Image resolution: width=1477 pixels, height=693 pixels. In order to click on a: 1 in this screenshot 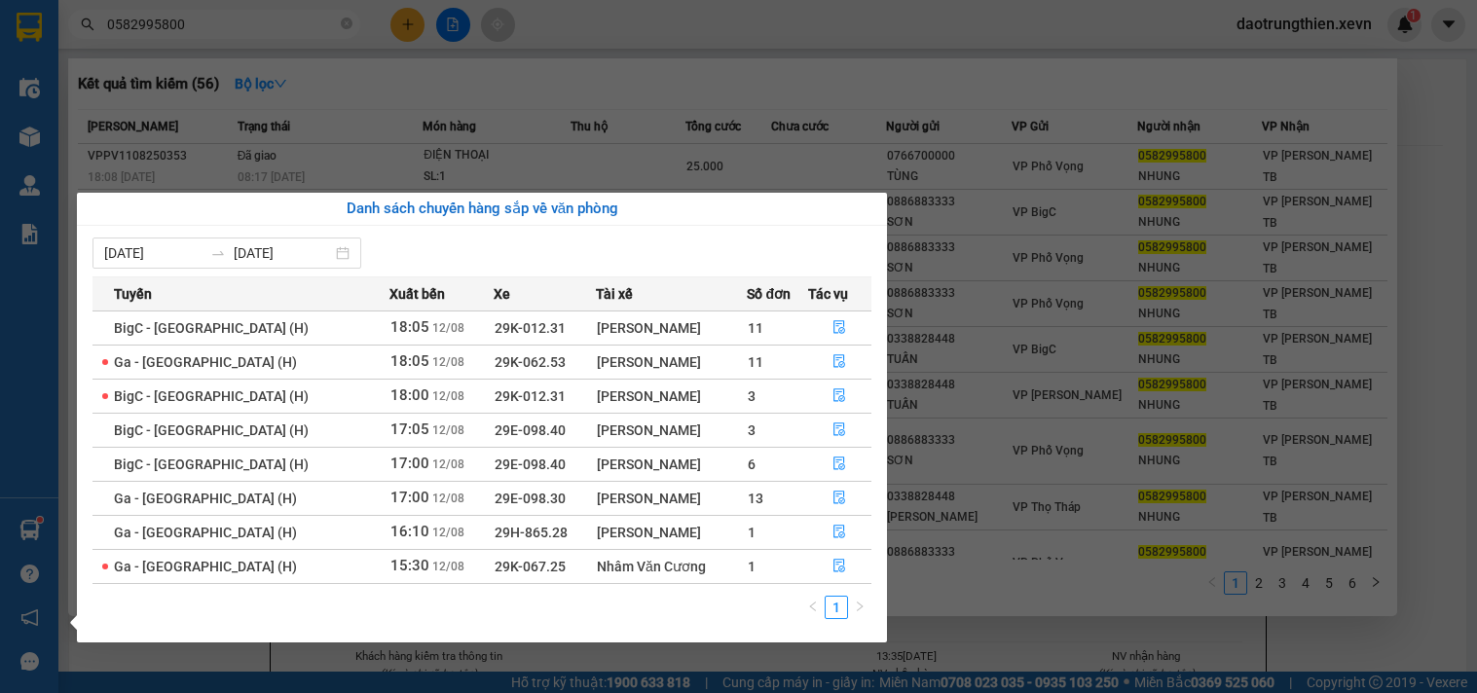, I will do `click(836, 608)`.